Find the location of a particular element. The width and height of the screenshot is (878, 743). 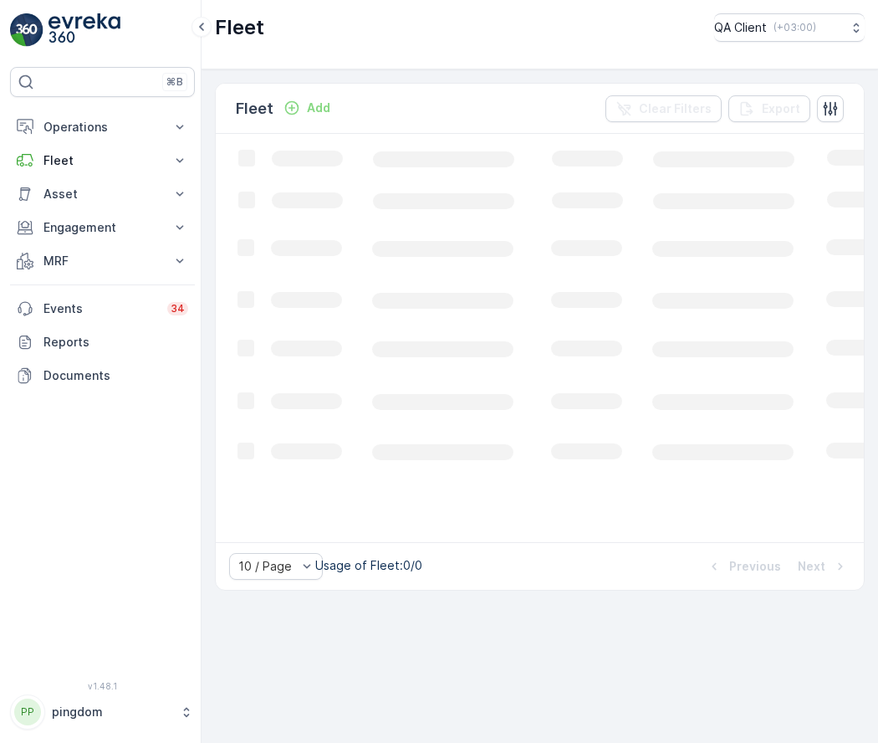

img: logo is located at coordinates (27, 30).